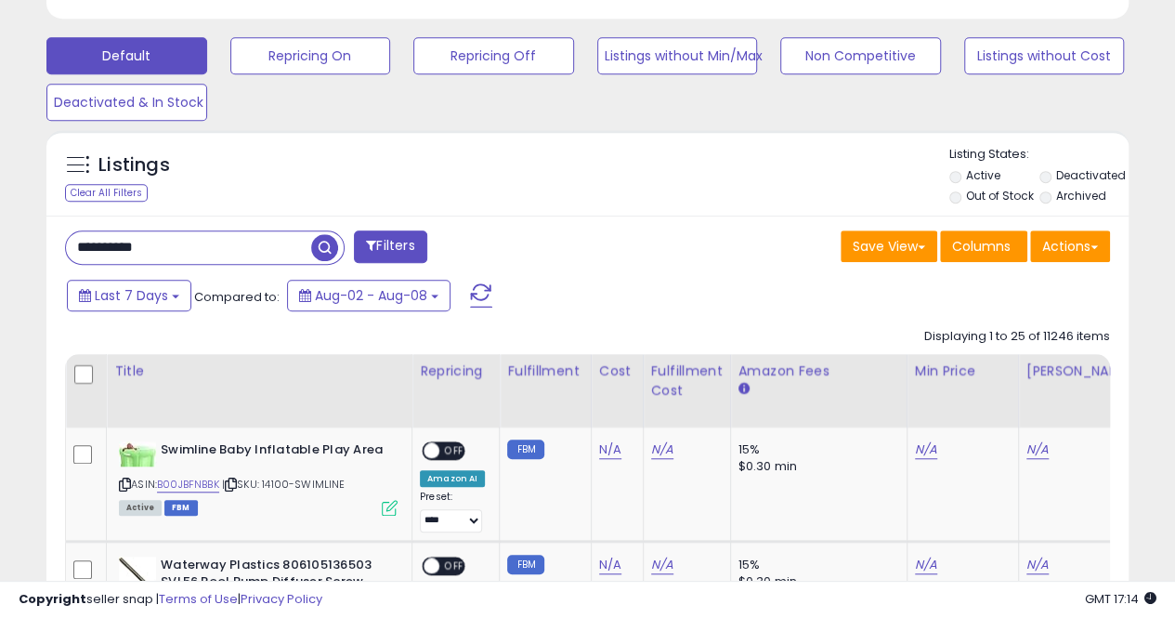 The height and width of the screenshot is (618, 1175). Describe the element at coordinates (860, 56) in the screenshot. I see `button: Non Competitive` at that location.